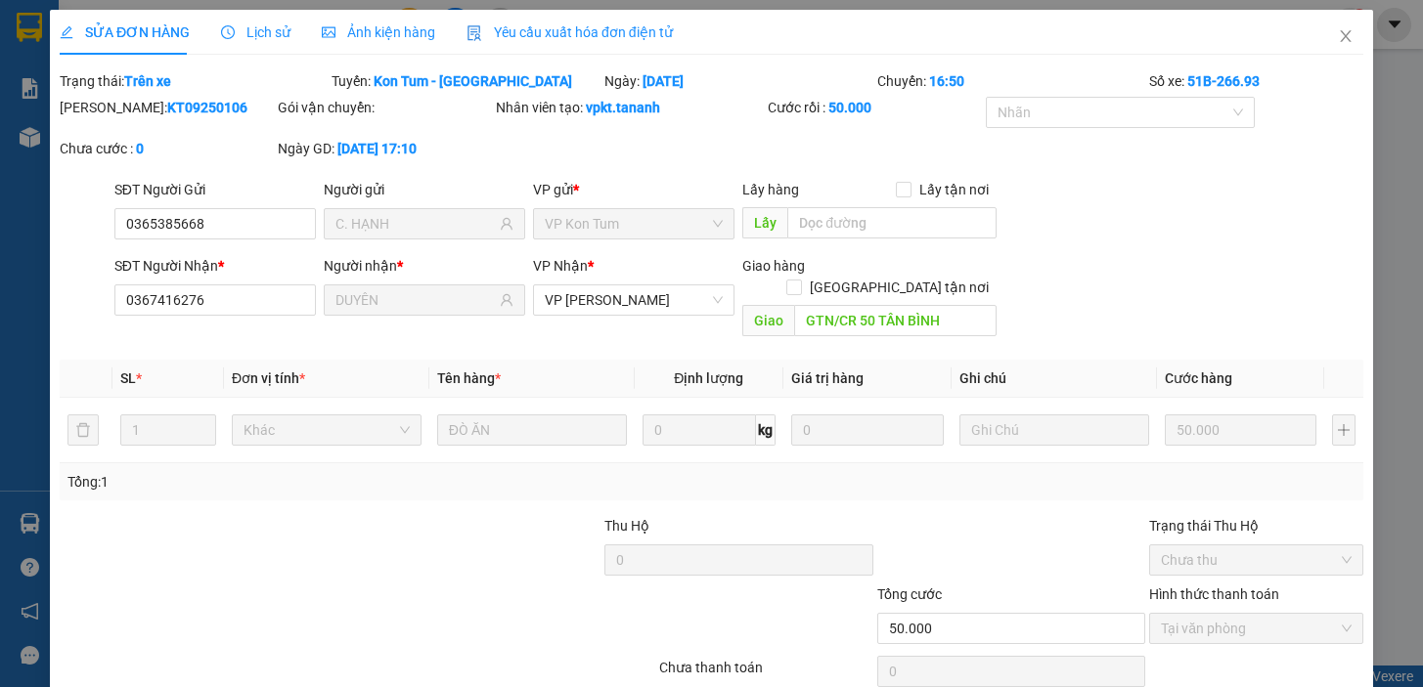  What do you see at coordinates (627, 526) in the screenshot?
I see `span: Thu Hộ` at bounding box center [627, 526].